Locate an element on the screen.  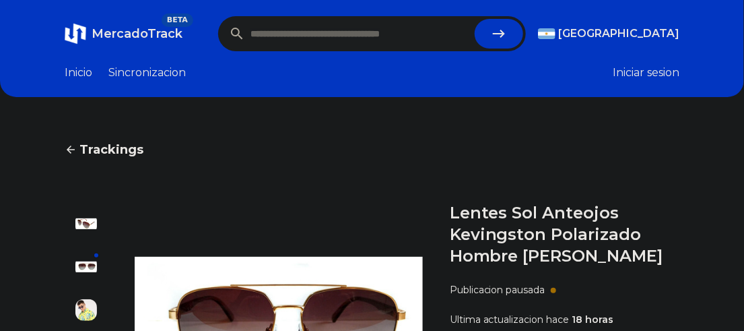
span: 18 horas is located at coordinates (593, 319).